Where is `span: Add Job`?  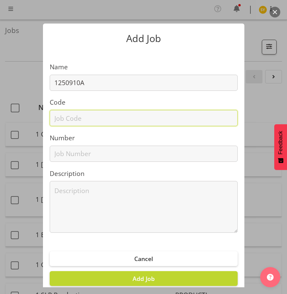
span: Add Job is located at coordinates (144, 278).